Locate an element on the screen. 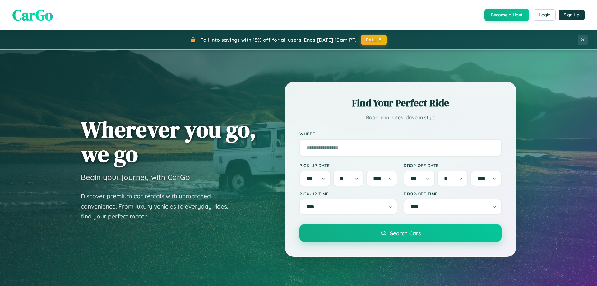 The height and width of the screenshot is (286, 597). button: Search Cars is located at coordinates (400, 233).